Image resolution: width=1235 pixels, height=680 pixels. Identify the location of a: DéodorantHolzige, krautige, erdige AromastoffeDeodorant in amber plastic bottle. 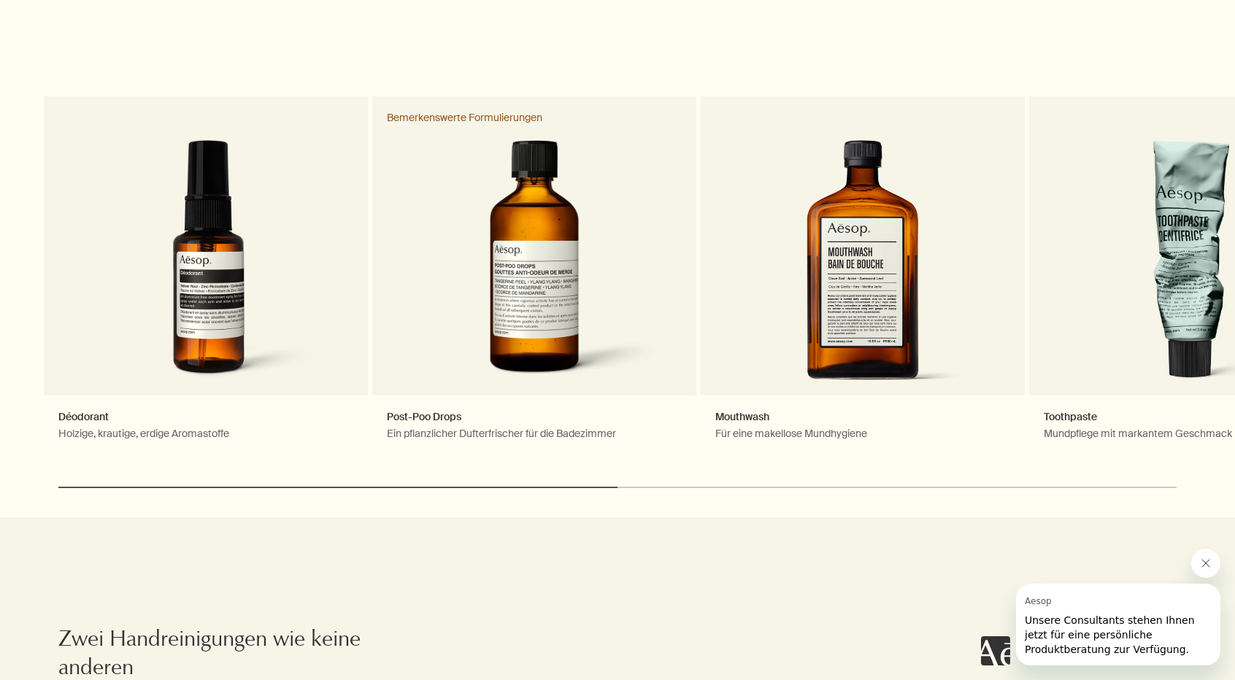
(206, 283).